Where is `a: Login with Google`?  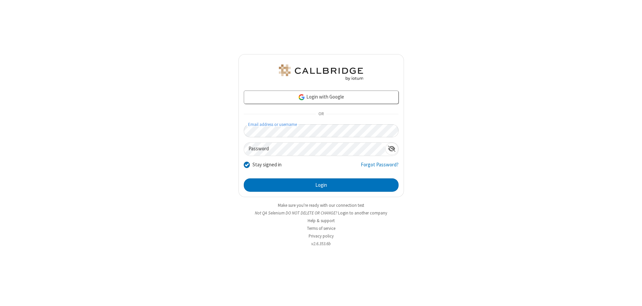
a: Login with Google is located at coordinates (321, 97).